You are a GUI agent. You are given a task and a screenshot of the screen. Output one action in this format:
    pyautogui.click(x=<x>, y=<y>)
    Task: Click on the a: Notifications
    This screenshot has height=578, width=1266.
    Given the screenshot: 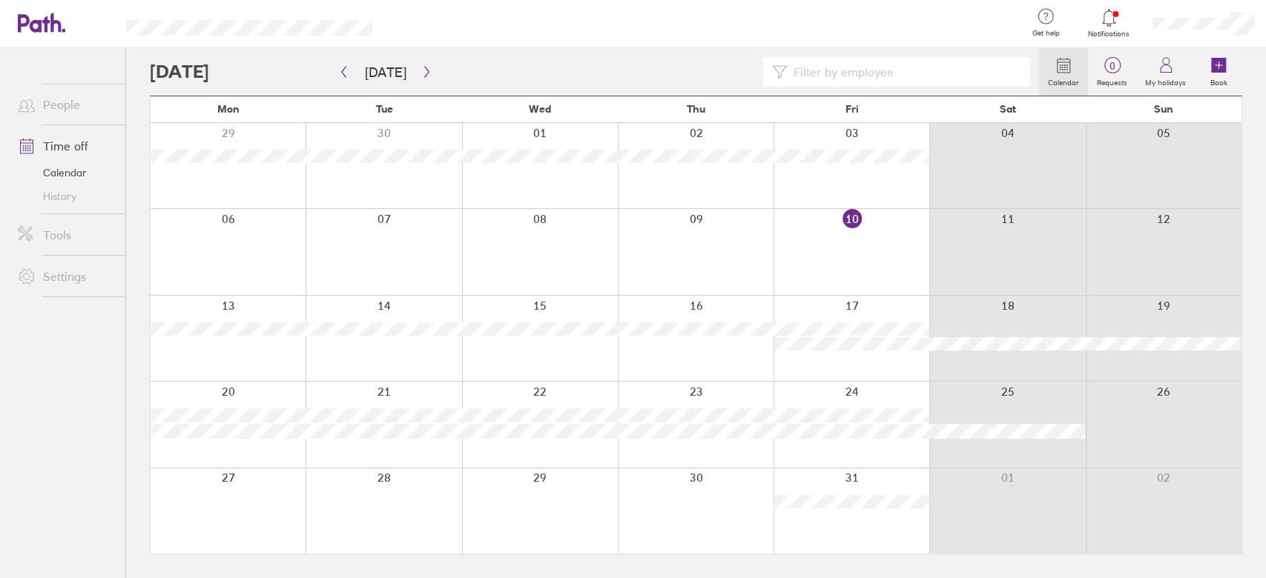 What is the action you would take?
    pyautogui.click(x=1109, y=23)
    